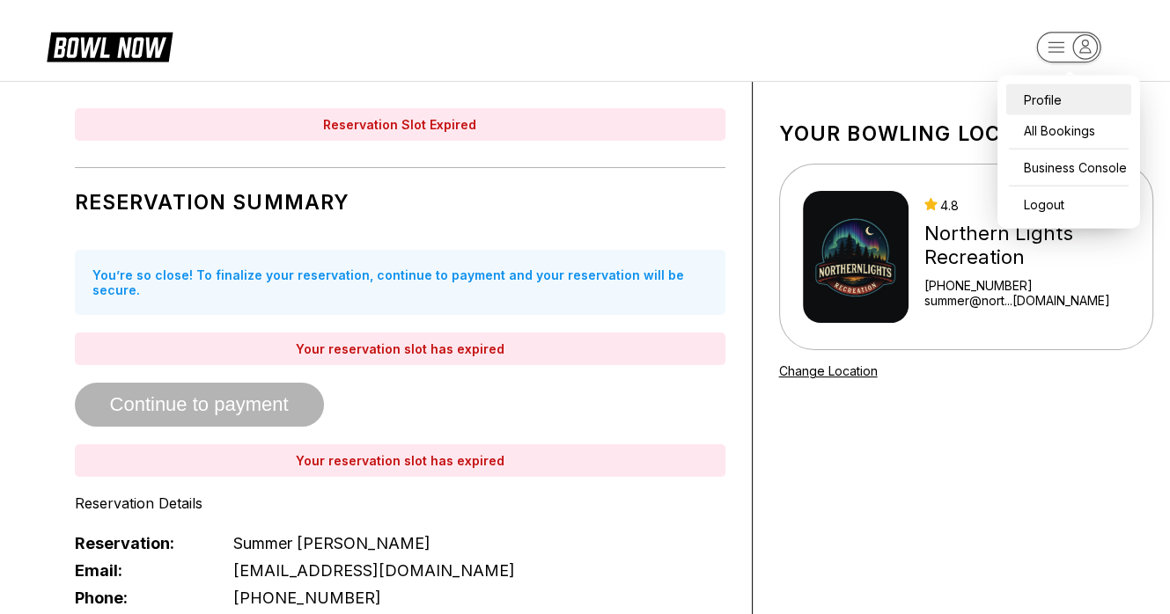 The width and height of the screenshot is (1170, 614). Describe the element at coordinates (1069, 99) in the screenshot. I see `div: Profile` at that location.